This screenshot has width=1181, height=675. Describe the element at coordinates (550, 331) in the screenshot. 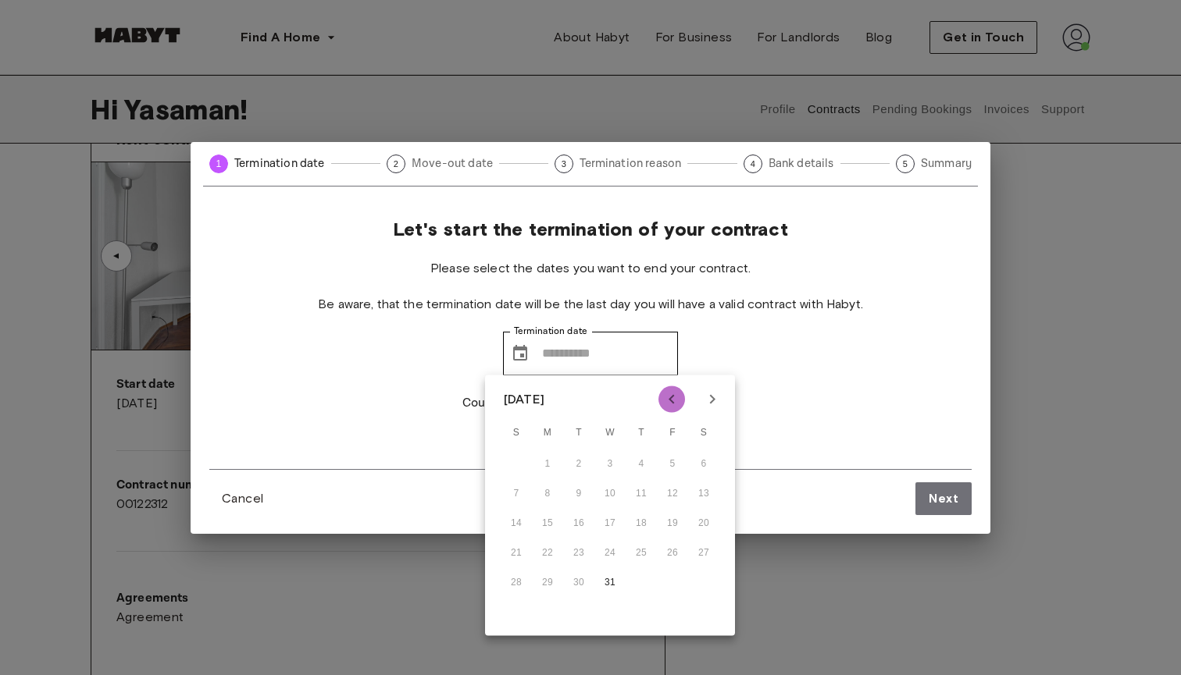

I see `label: Termination date` at that location.